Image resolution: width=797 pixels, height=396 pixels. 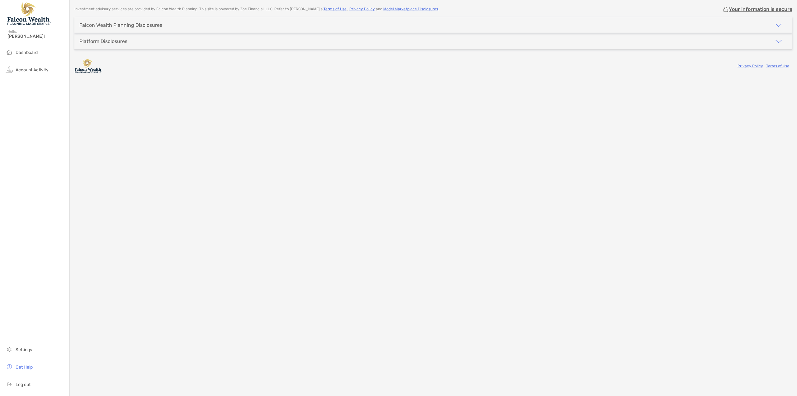 What do you see at coordinates (9, 384) in the screenshot?
I see `img: logout icon` at bounding box center [9, 384].